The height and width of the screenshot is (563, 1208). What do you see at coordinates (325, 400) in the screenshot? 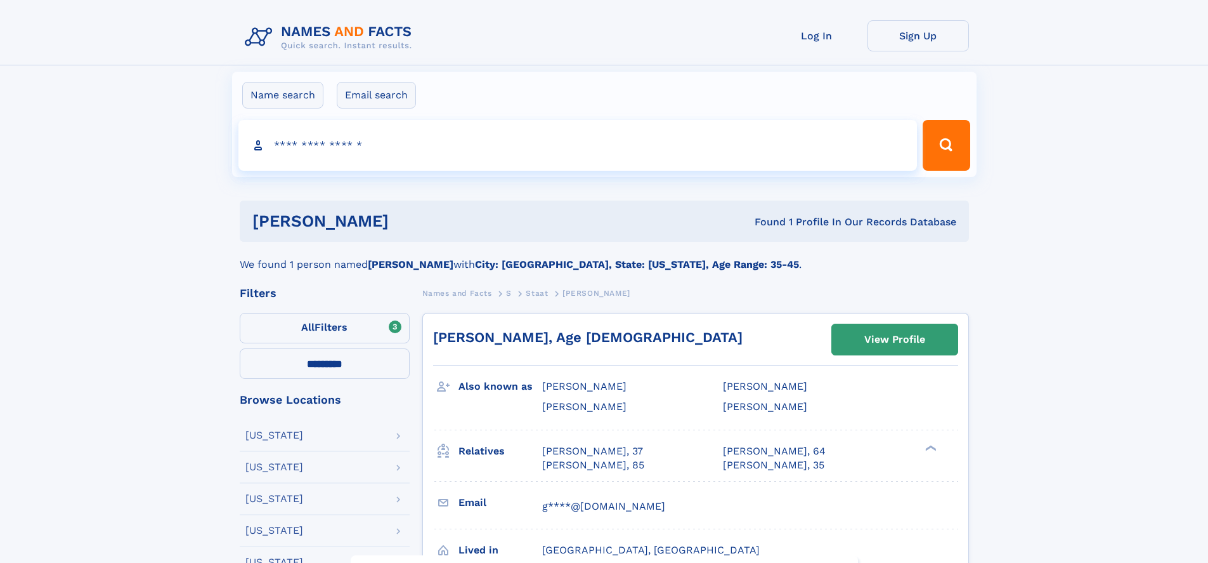
I see `div: Browse Locations` at bounding box center [325, 400].